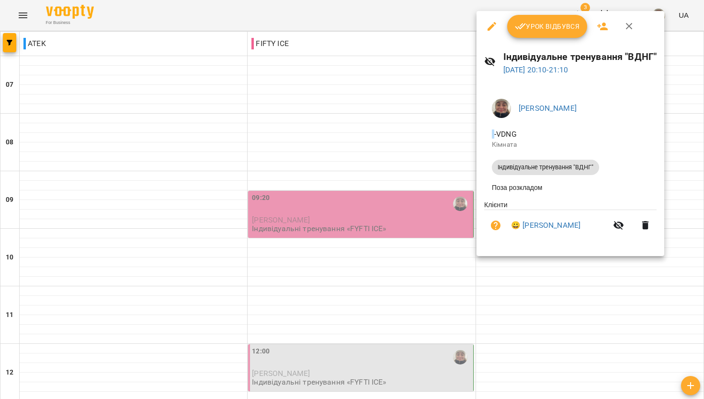  I want to click on h6: Індивідуальне тренування "ВДНГ", so click(580, 57).